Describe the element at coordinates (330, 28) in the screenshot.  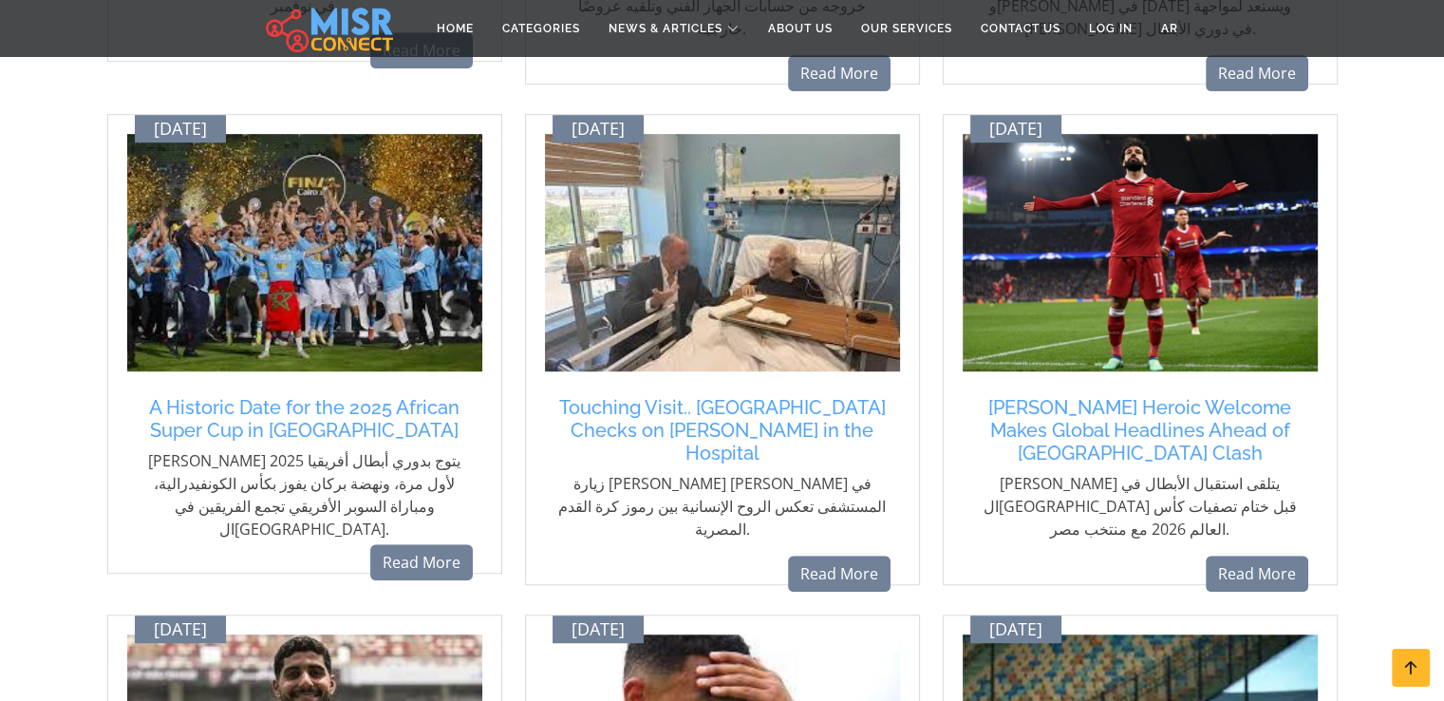
I see `img: main.misr_connect` at that location.